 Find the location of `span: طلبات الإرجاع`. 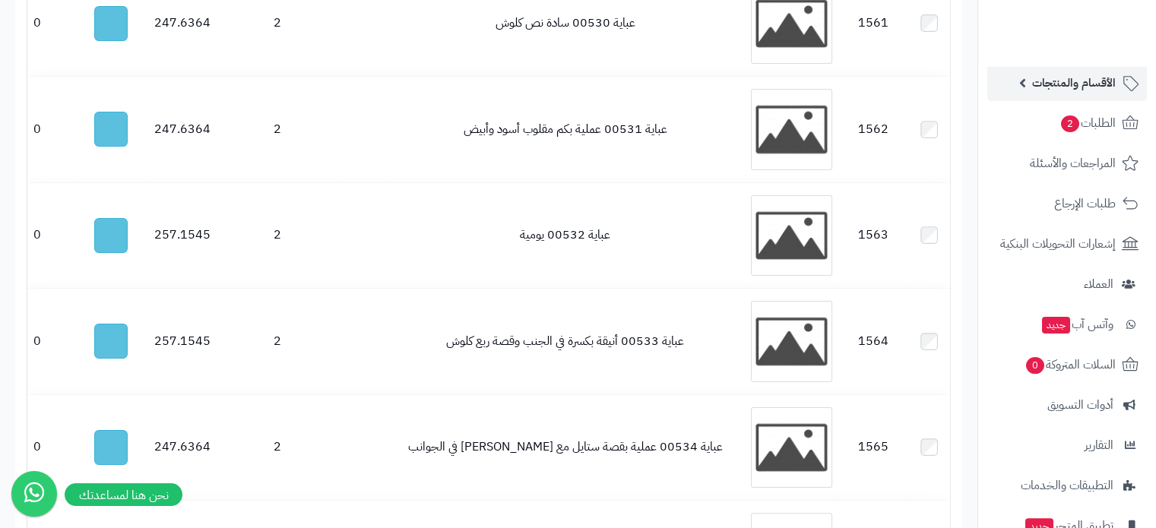

span: طلبات الإرجاع is located at coordinates (1085, 204).